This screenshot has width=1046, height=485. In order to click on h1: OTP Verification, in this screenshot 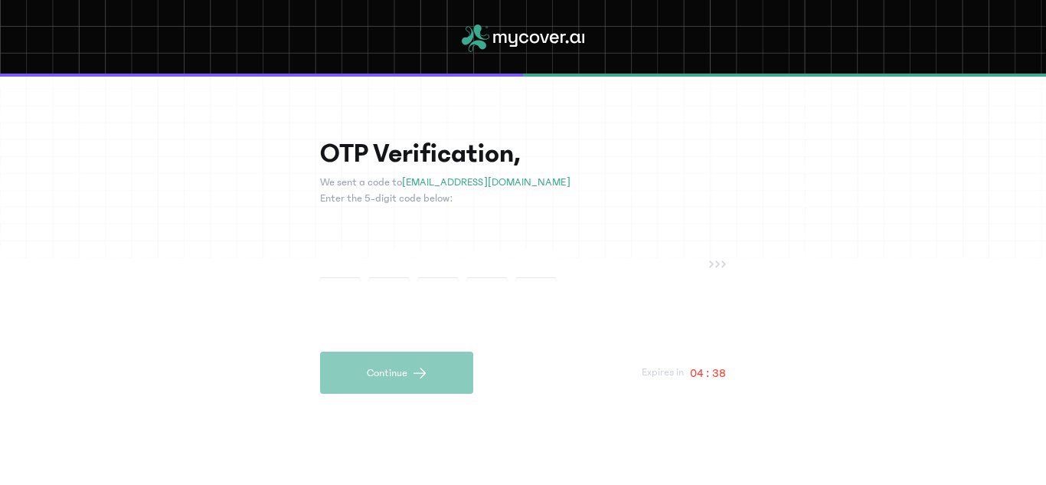, I will do `click(523, 153)`.